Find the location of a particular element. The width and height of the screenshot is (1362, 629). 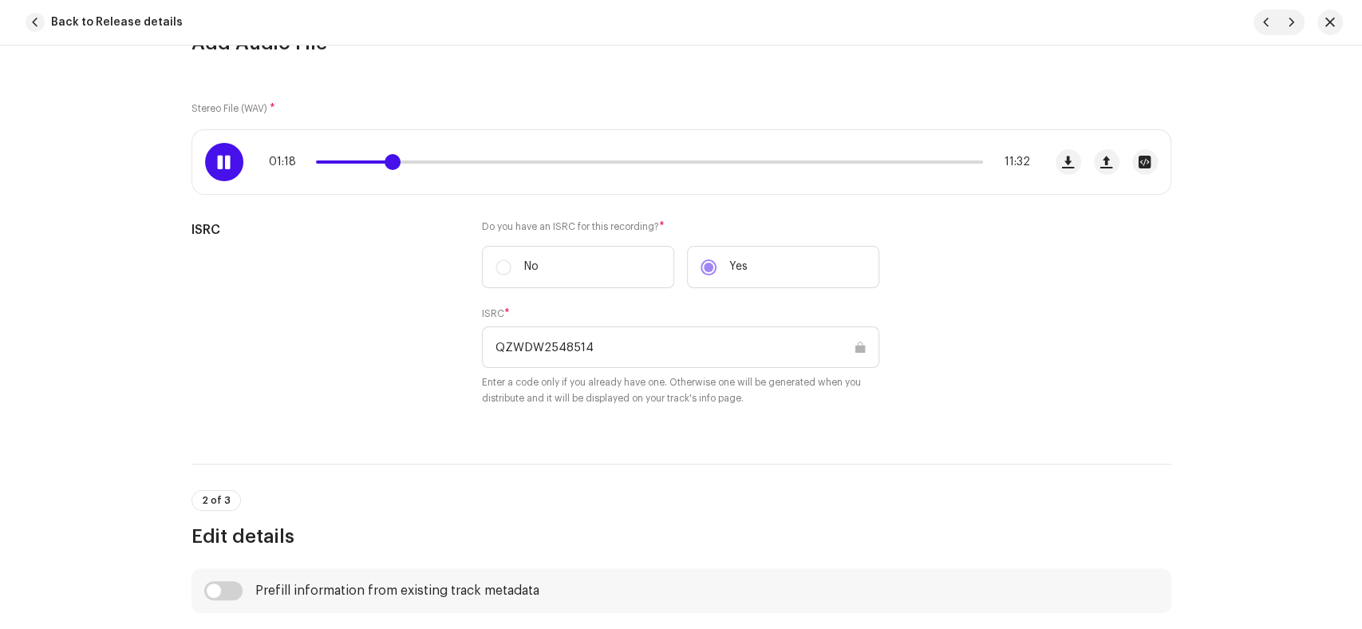

span: 01:18 is located at coordinates (289, 162).